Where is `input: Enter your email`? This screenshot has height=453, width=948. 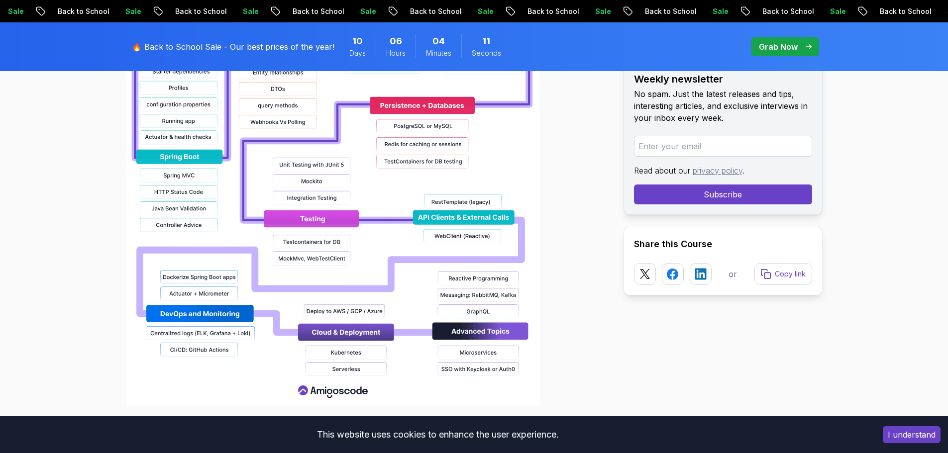 input: Enter your email is located at coordinates (723, 146).